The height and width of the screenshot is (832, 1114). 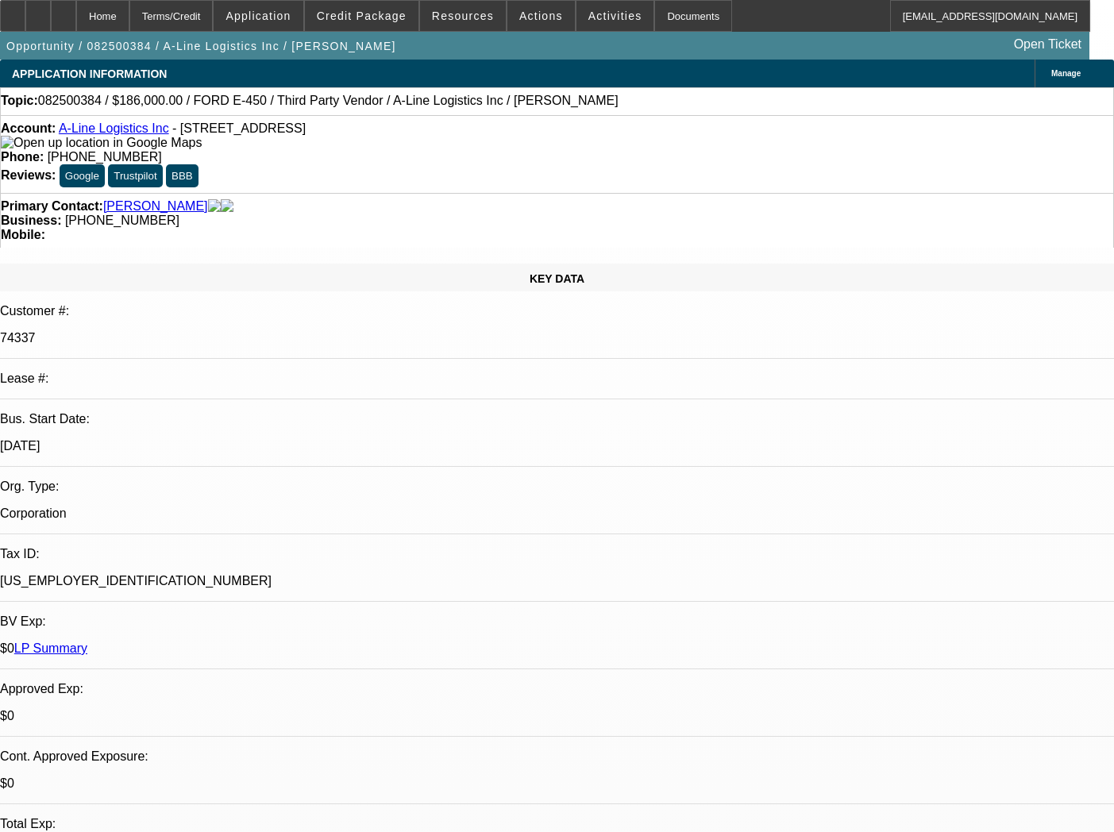 I want to click on button: Resources, so click(x=463, y=16).